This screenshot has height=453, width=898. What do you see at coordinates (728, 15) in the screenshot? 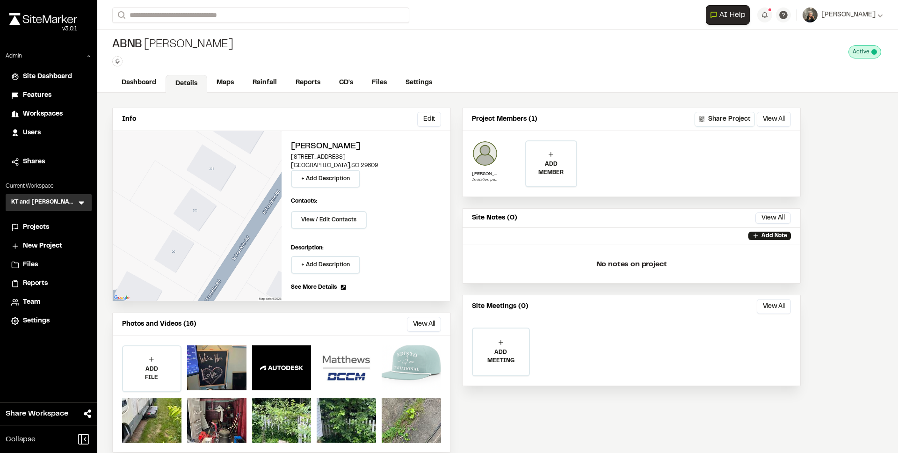
I see `button: Open AI Assistant` at bounding box center [728, 15].